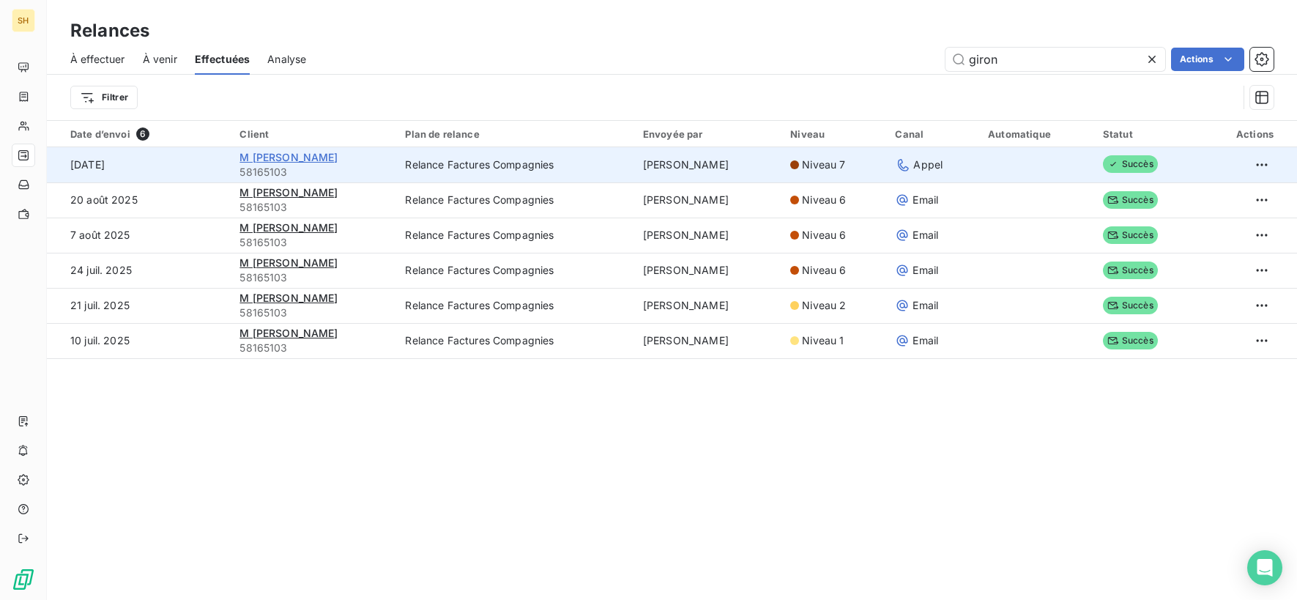 This screenshot has height=600, width=1297. I want to click on span: Niveau 7, so click(823, 165).